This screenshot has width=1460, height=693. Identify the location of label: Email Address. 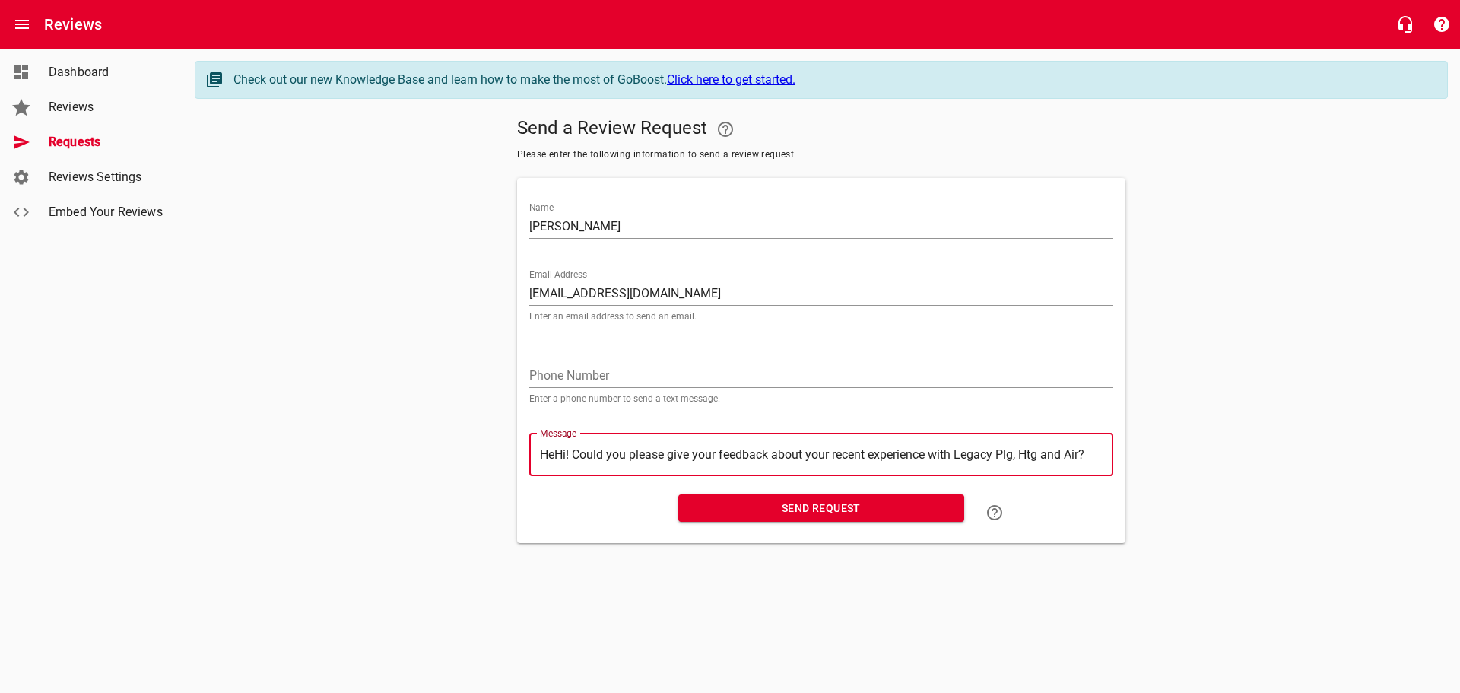
(558, 274).